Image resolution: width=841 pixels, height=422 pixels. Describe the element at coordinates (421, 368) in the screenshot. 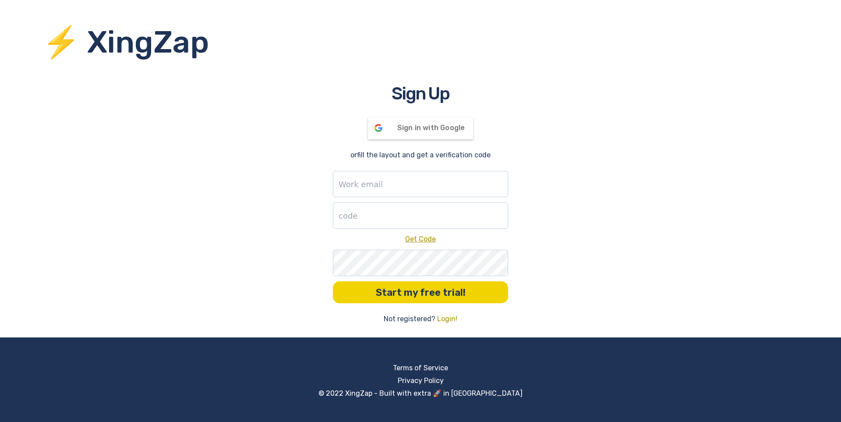

I see `a: Terms of Service` at that location.